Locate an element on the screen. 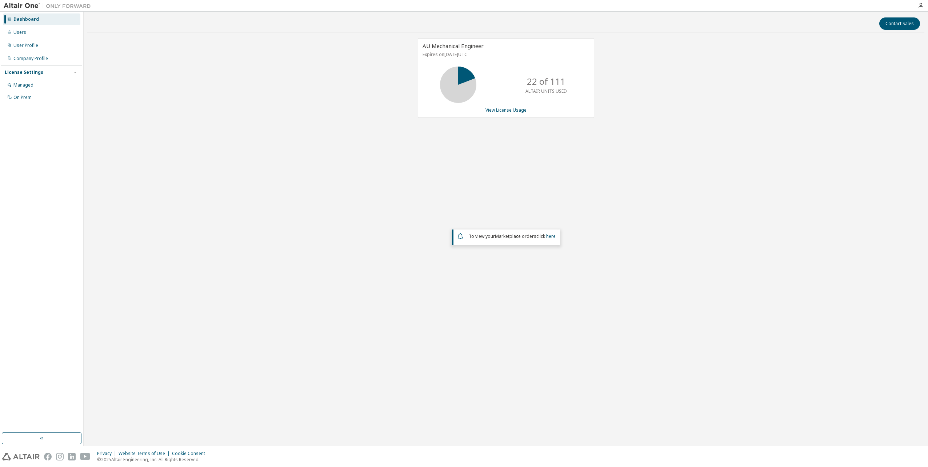 The image size is (928, 467). div: Website Terms of Use is located at coordinates (145, 454).